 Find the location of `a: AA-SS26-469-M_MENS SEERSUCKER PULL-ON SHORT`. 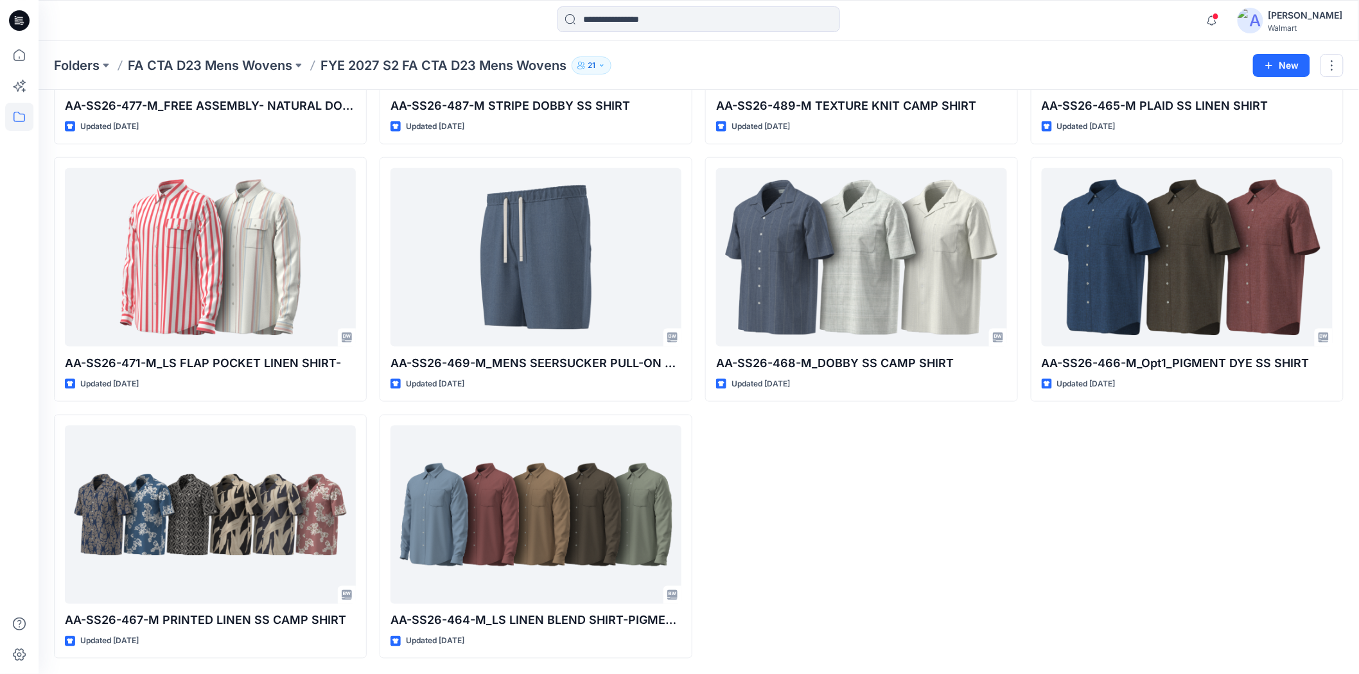

a: AA-SS26-469-M_MENS SEERSUCKER PULL-ON SHORT is located at coordinates (536, 258).